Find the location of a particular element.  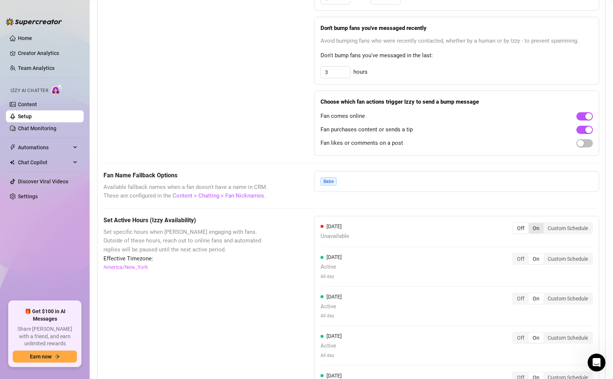

a: Content is located at coordinates (27, 104).